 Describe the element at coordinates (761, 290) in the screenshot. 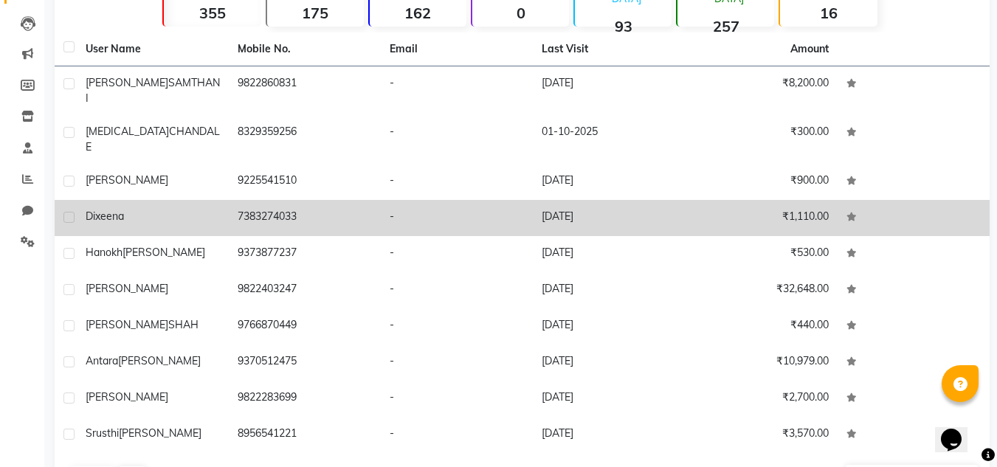

I see `td: ₹32,648.00` at that location.